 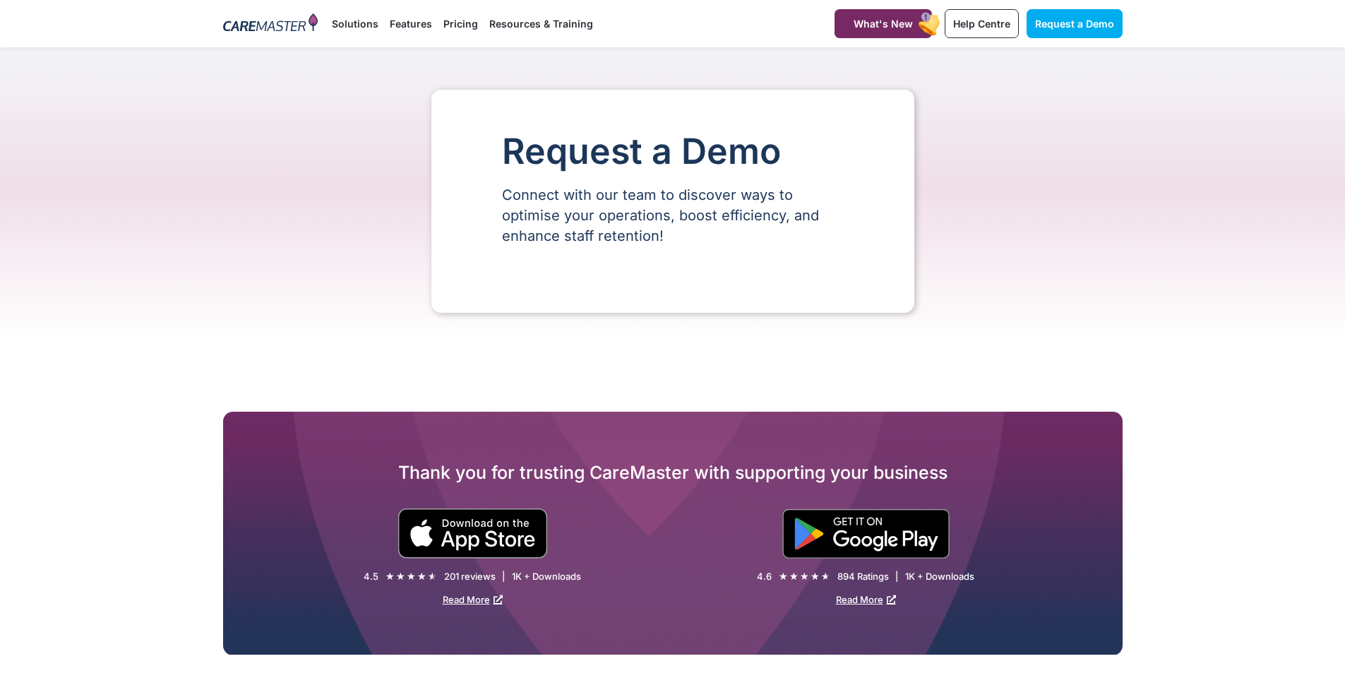 I want to click on a: Request a Demo, so click(x=1075, y=23).